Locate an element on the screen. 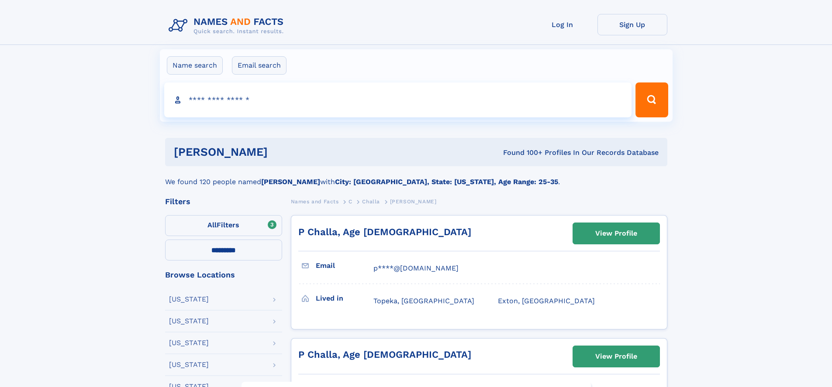 The width and height of the screenshot is (832, 387). label: Email search is located at coordinates (259, 65).